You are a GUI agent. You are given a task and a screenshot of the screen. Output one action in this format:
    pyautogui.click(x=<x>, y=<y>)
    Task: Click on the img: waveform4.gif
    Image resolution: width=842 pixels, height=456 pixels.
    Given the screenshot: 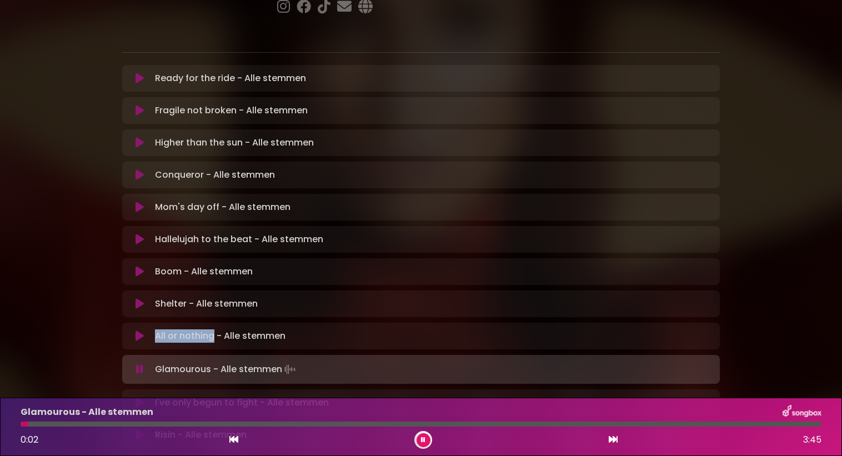 What is the action you would take?
    pyautogui.click(x=290, y=369)
    